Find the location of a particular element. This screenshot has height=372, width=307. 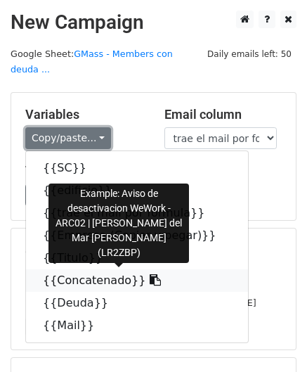

span: Daily emails left: 50 is located at coordinates (249, 54).